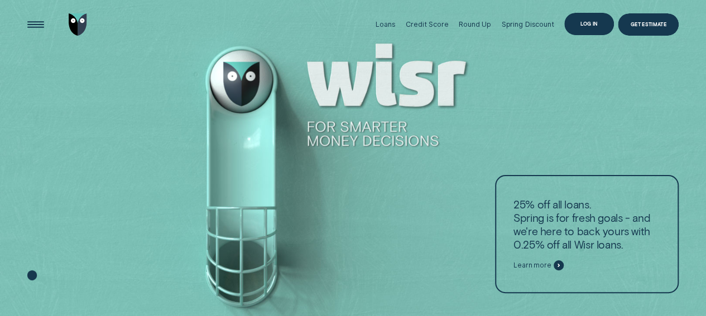 This screenshot has height=316, width=706. What do you see at coordinates (587, 234) in the screenshot?
I see `a: 25% off all loans.Spring is for fresh goals - and we're here to back yours with 0.25% off all Wis...` at bounding box center [587, 234].